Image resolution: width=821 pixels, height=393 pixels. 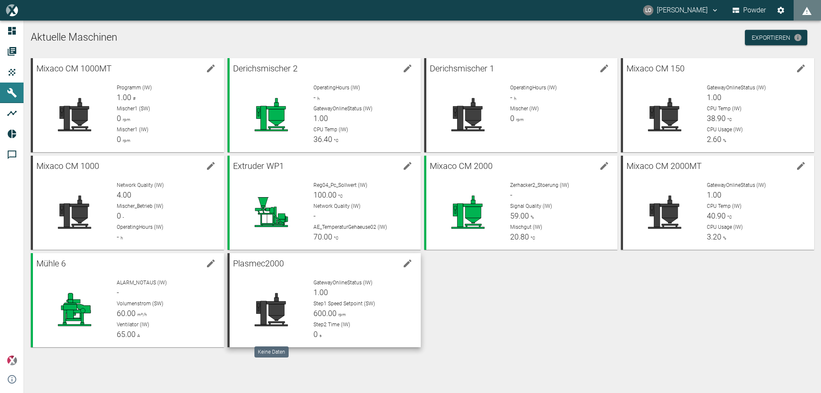 What do you see at coordinates (134, 88) in the screenshot?
I see `span: Programm (IW)` at bounding box center [134, 88].